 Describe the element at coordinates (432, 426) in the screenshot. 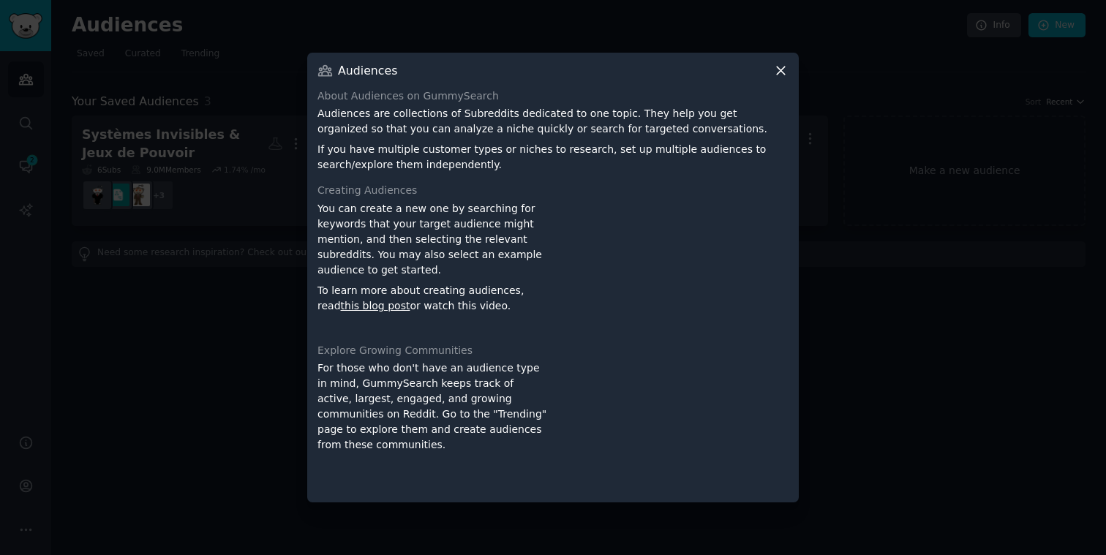

I see `div: For those who don't have an audience type in mind, GummySearch keeps track of active, largest, en...` at that location.